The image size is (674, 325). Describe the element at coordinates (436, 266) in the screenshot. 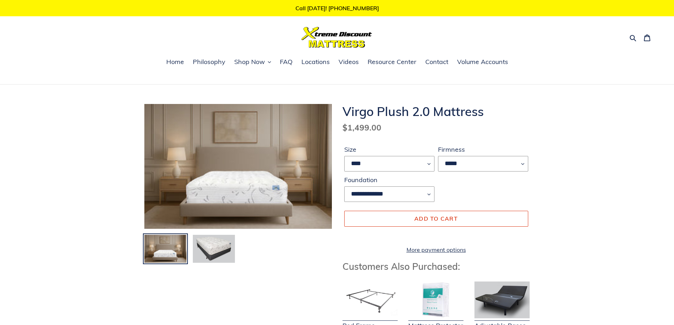

I see `h3: Customers Also Purchased:` at that location.